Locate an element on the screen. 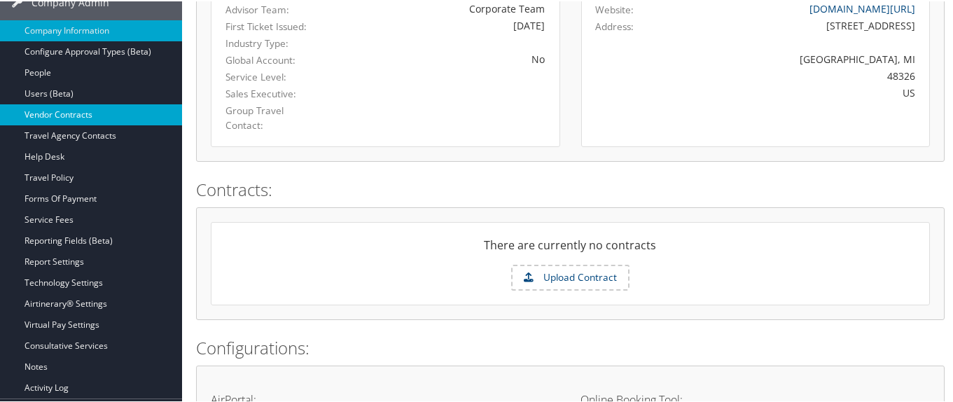  label: Address: is located at coordinates (615, 25).